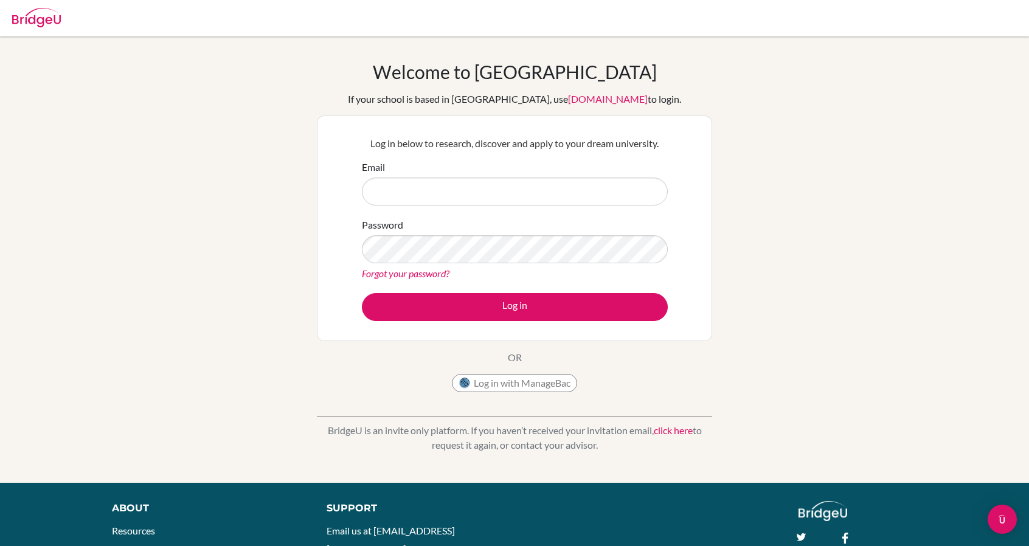  What do you see at coordinates (514, 143) in the screenshot?
I see `p: Log in below to research, discover and apply to your dream university.` at bounding box center [514, 143].